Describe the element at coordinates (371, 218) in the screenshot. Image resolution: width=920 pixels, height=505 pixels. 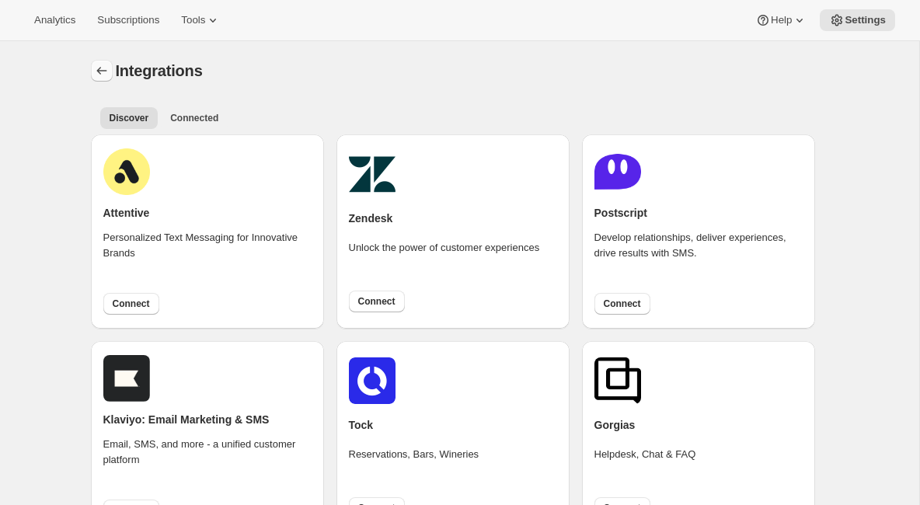
I see `h2: Zendesk` at that location.